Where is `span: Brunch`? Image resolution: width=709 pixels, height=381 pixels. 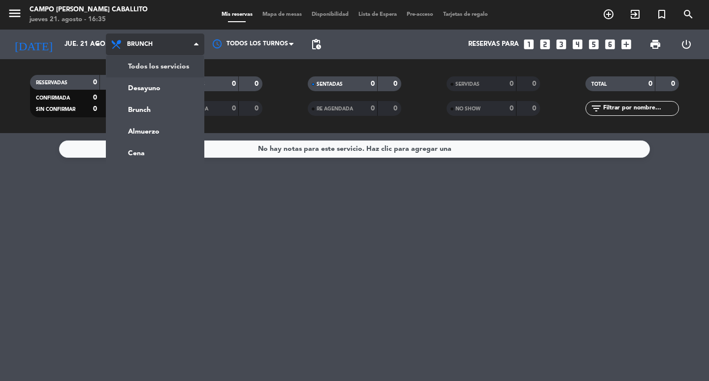 span: Brunch is located at coordinates (140, 44).